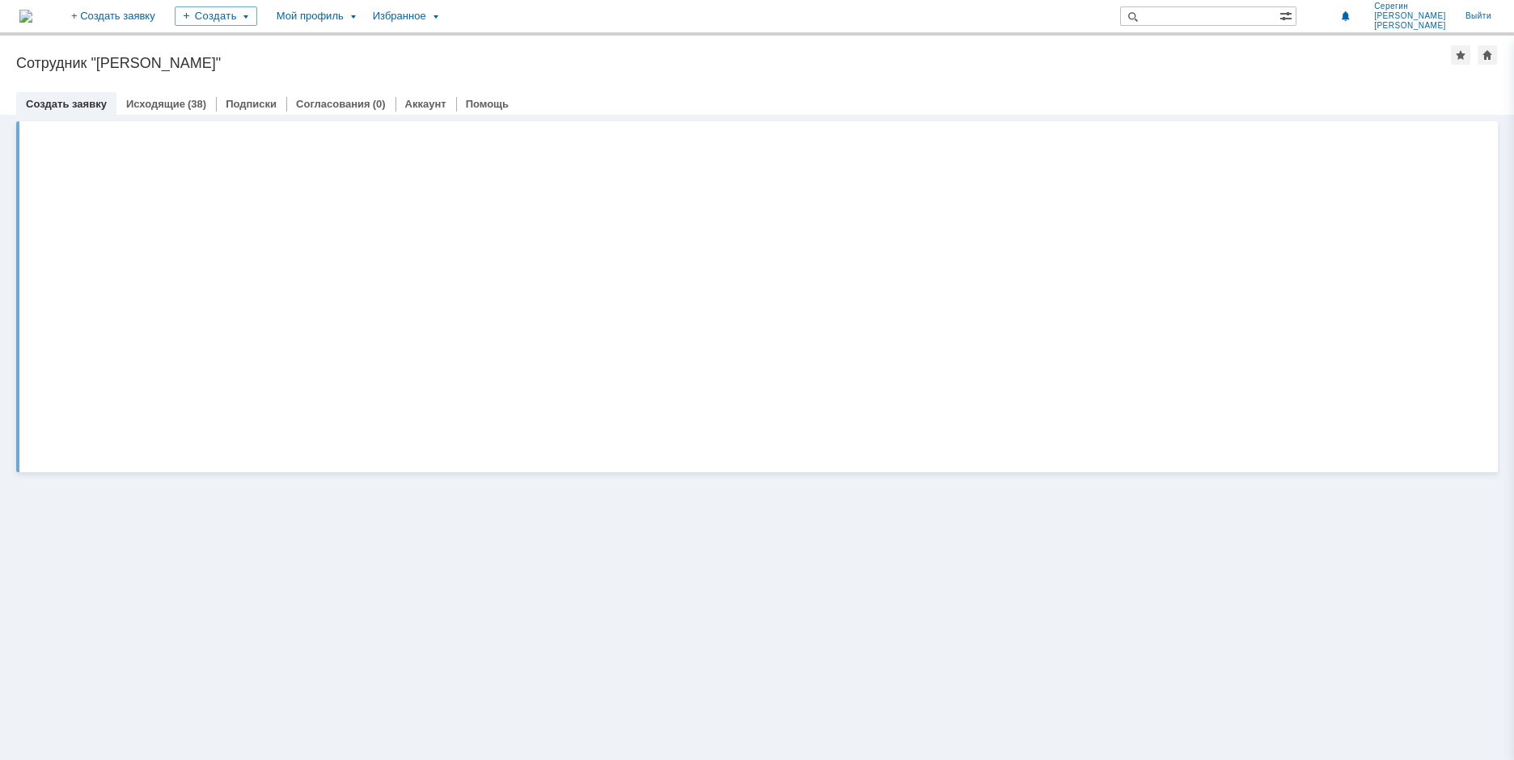 The width and height of the screenshot is (1514, 760). I want to click on span: Расширенный поиск, so click(1287, 15).